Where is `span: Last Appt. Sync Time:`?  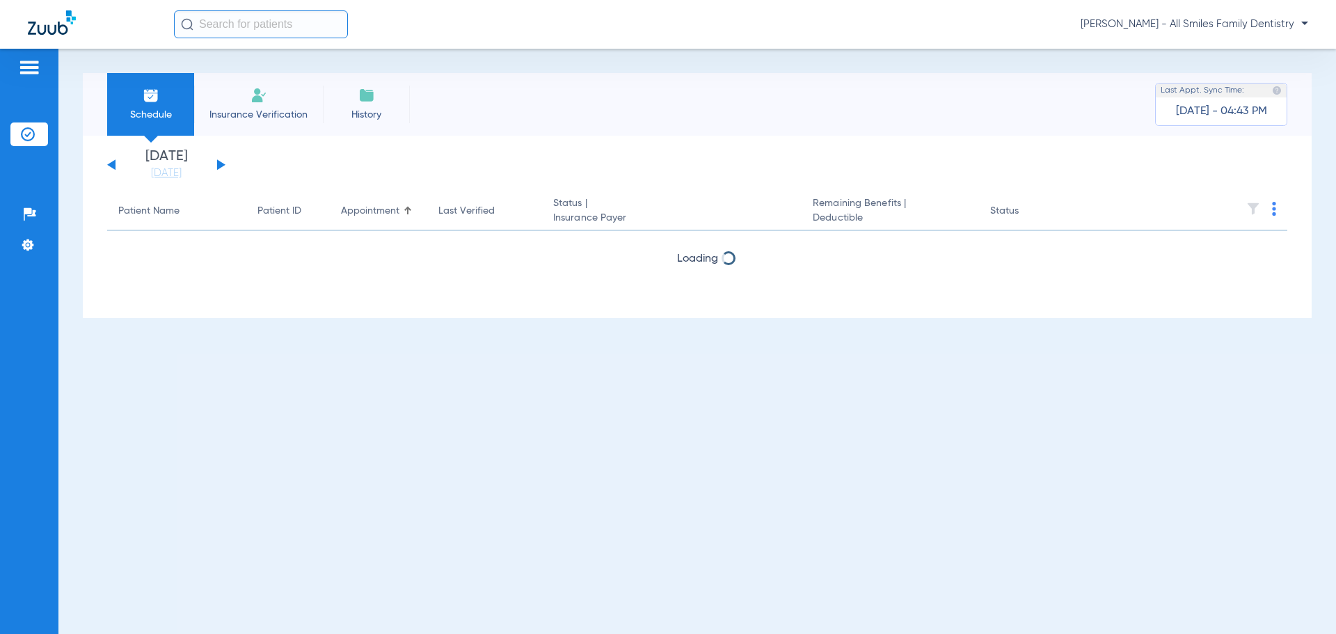 span: Last Appt. Sync Time: is located at coordinates (1203, 90).